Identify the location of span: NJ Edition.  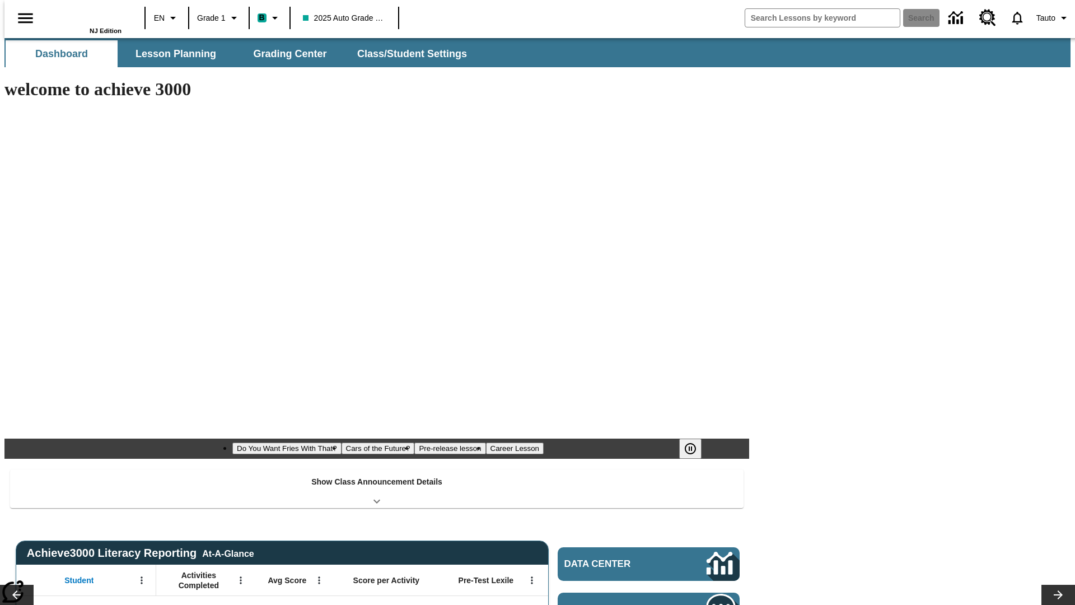
(105, 31).